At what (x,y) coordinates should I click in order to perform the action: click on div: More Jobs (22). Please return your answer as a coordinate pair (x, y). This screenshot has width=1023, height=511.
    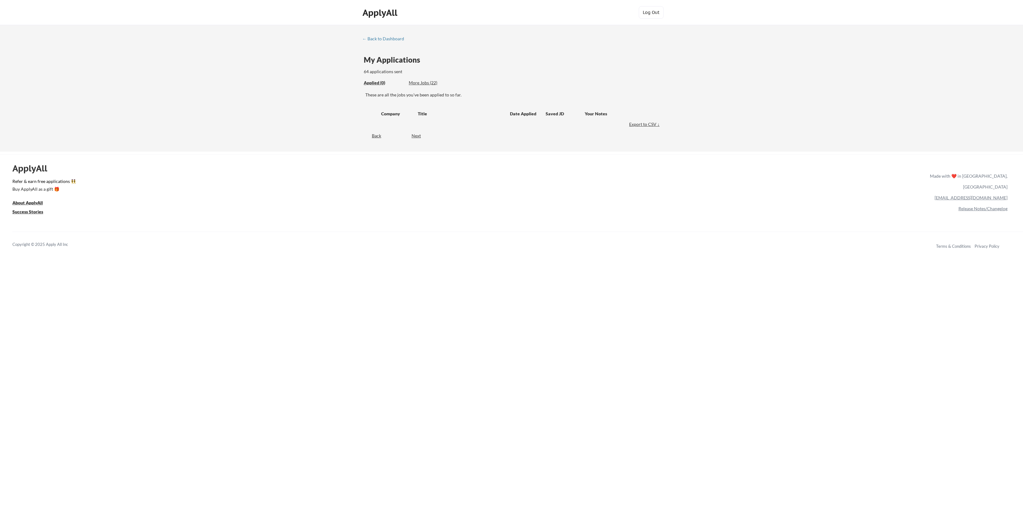
    Looking at the image, I should click on (431, 83).